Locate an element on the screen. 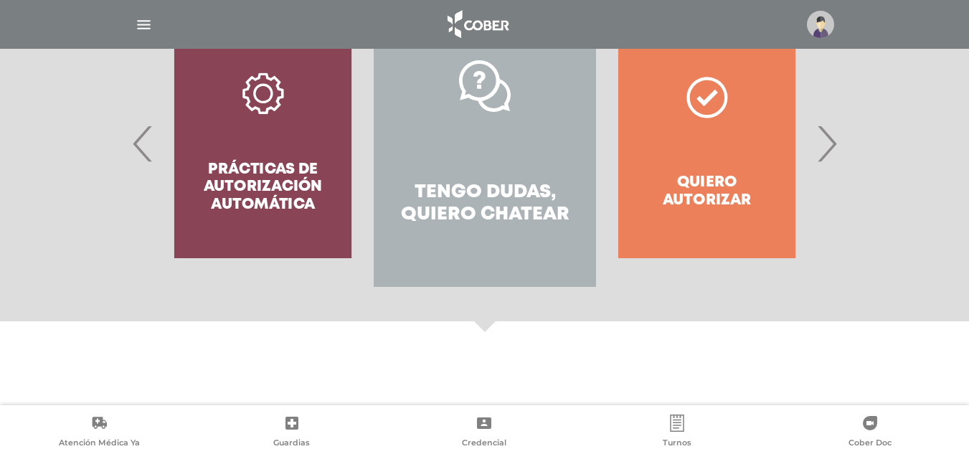 This screenshot has height=454, width=969. span: Next is located at coordinates (827, 144).